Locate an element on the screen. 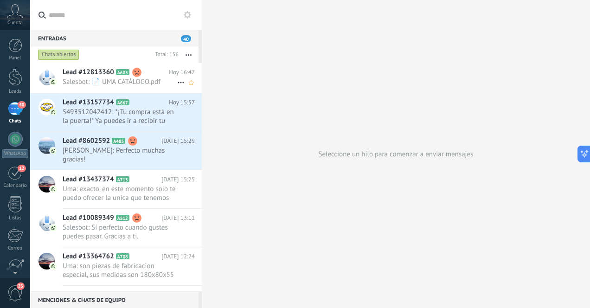 This screenshot has width=590, height=308. div: Menciones & Chats de equipo is located at coordinates (114, 299).